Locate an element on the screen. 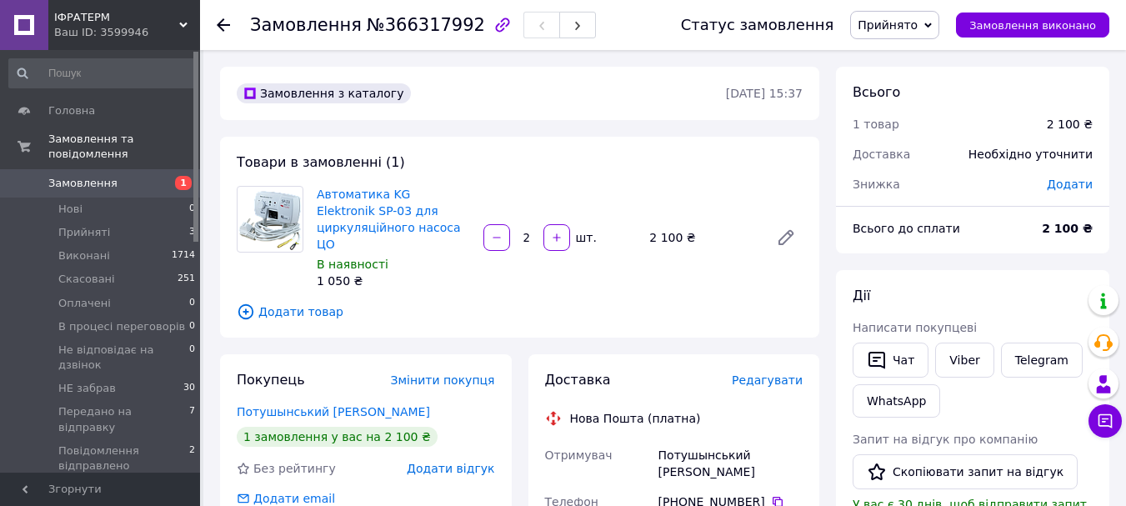  span: Не відповідає на дзвінок is located at coordinates (123, 358).